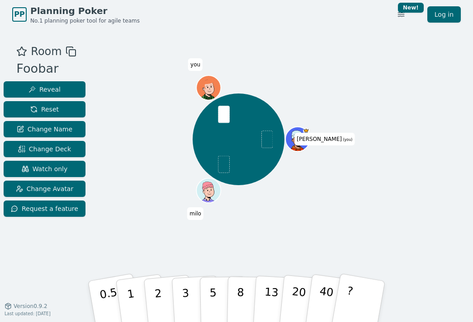 The width and height of the screenshot is (473, 322). Describe the element at coordinates (46, 69) in the screenshot. I see `div: Foobar` at that location.